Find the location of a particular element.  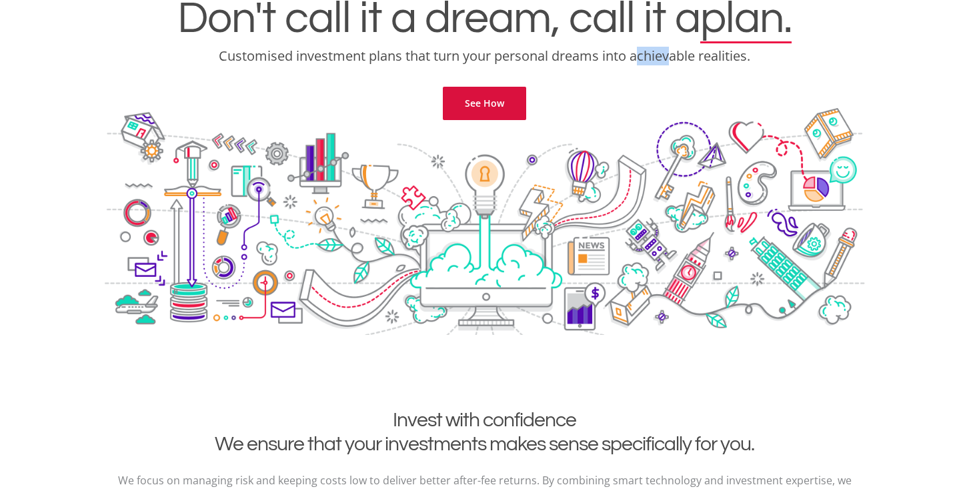

p: Customised investment plans that turn your personal dreams into achievable realities. is located at coordinates (484, 56).